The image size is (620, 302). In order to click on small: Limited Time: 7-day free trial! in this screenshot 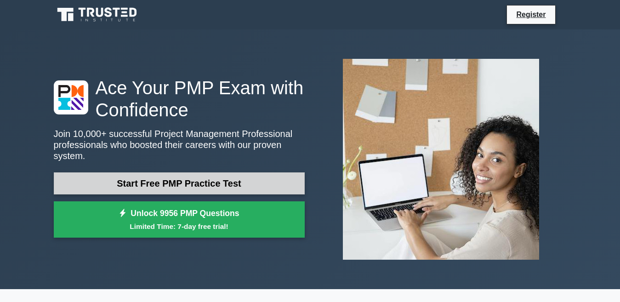, I will do `click(179, 226)`.